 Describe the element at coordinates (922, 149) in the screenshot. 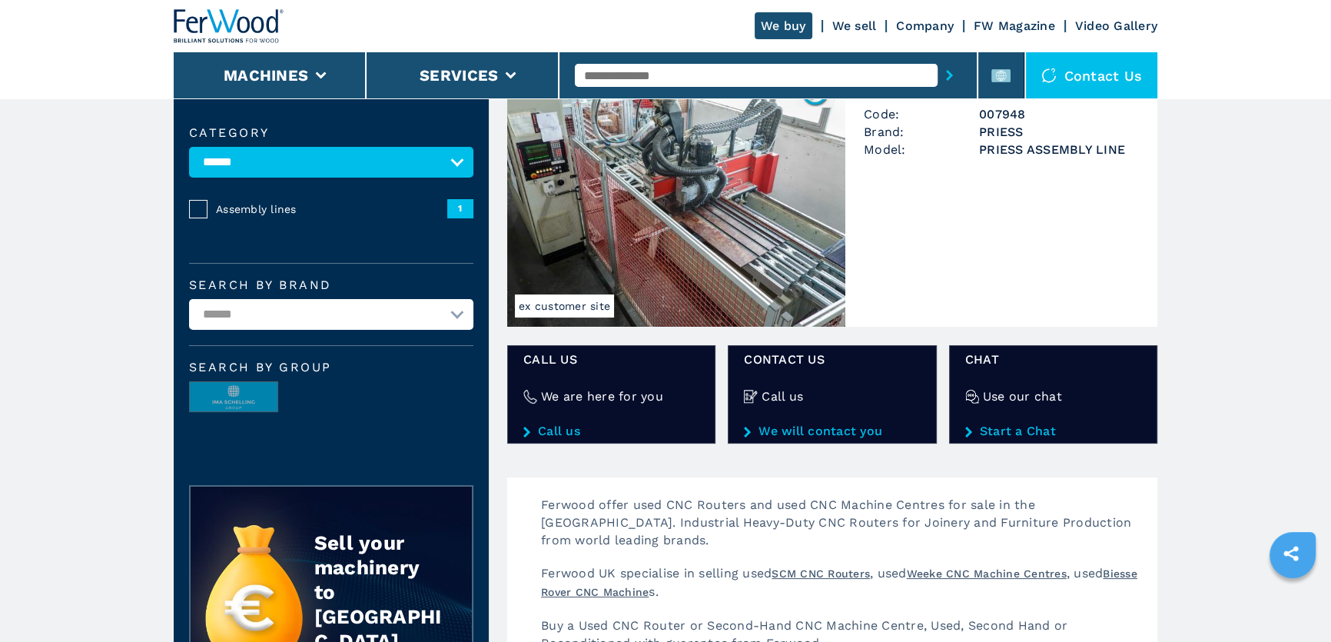

I see `span: Model:` at that location.